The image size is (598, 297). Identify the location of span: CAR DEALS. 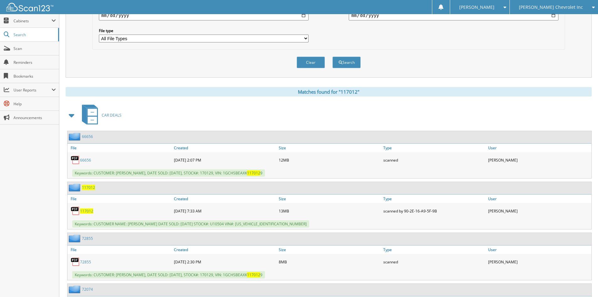
(111, 115).